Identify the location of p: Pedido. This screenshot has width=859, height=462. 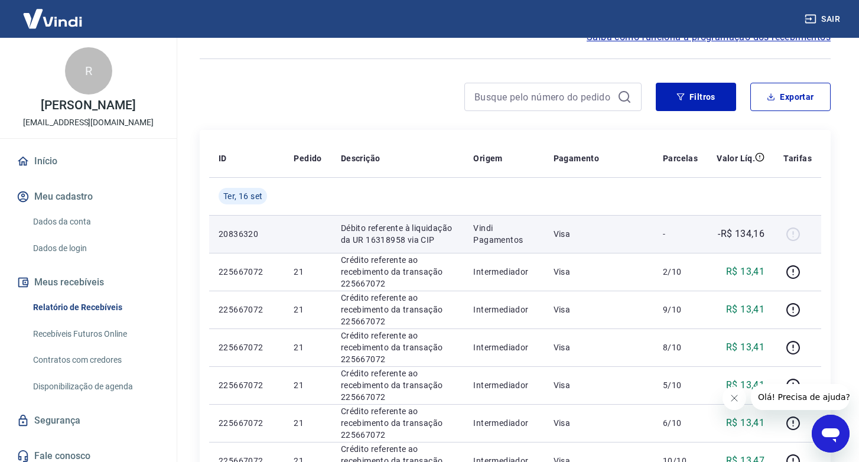
(307, 158).